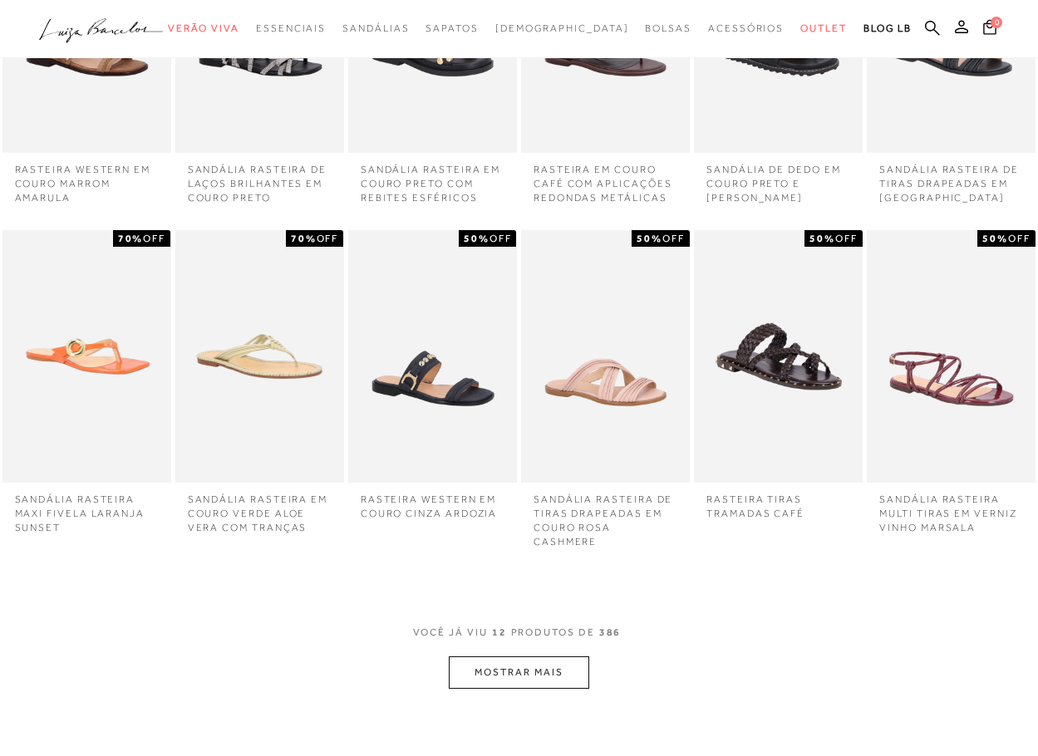 The image size is (1038, 756). I want to click on p: SANDÁLIA RASTEIRA DE TIRAS DRAPEADAS EM COURO ROSA CASHMERE, so click(605, 515).